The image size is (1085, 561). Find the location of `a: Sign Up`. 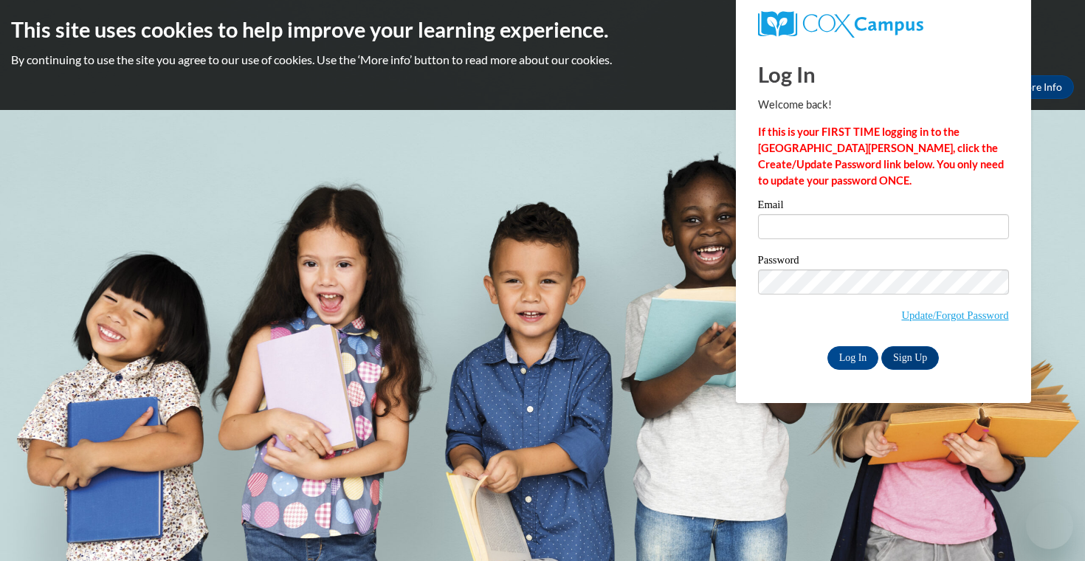

a: Sign Up is located at coordinates (910, 358).